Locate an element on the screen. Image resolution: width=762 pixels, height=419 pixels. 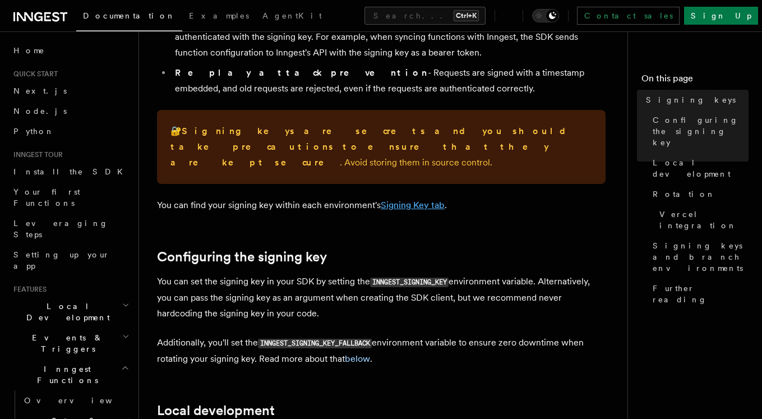
span: Inngest tour is located at coordinates (36, 155).